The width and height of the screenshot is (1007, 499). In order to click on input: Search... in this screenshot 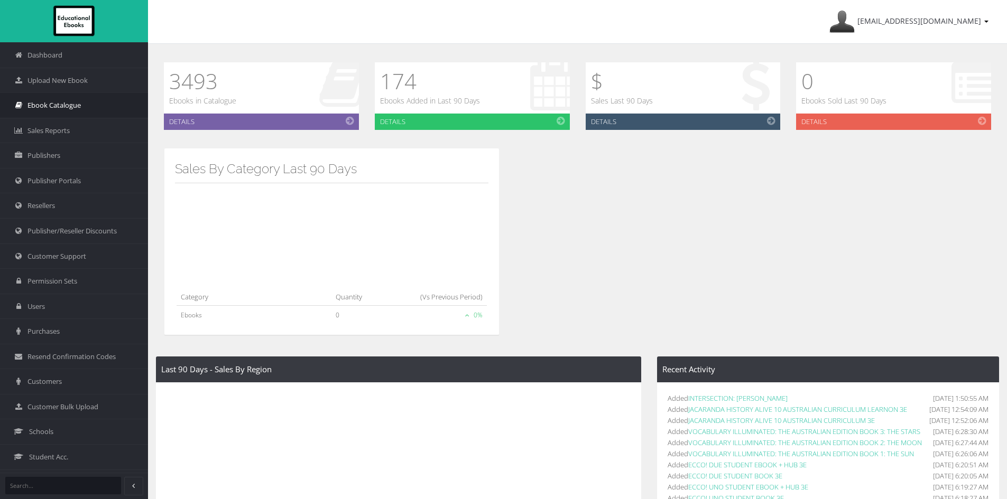, I will do `click(63, 486)`.